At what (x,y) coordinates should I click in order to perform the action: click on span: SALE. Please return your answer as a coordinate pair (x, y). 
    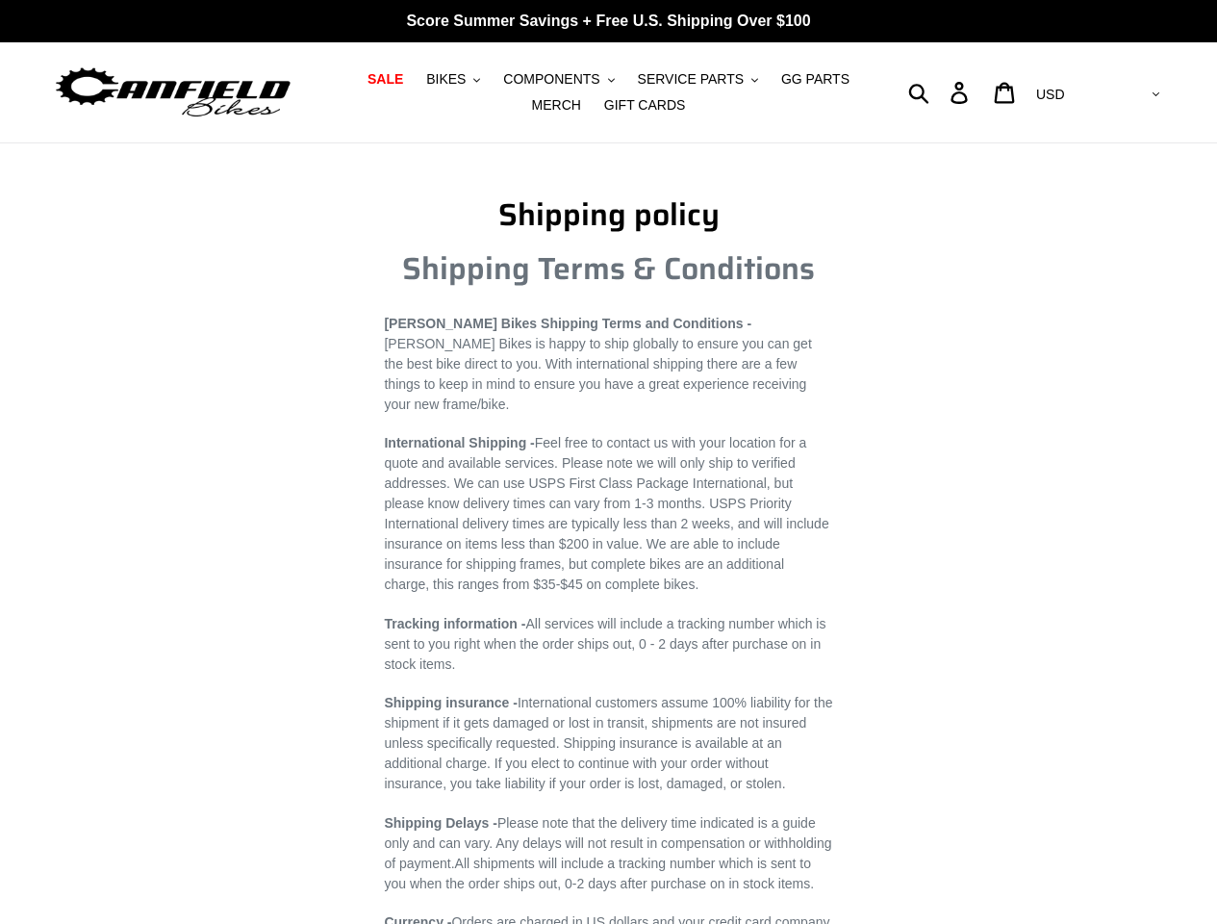
    Looking at the image, I should click on (385, 79).